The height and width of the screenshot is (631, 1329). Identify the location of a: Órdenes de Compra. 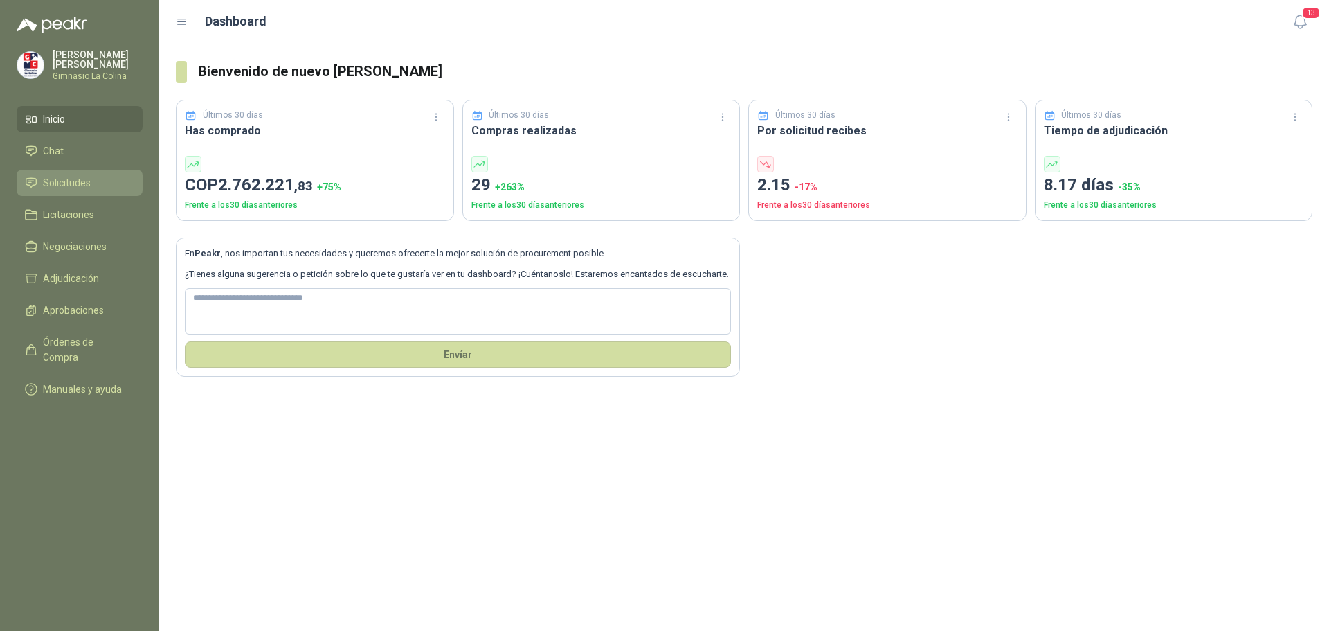
(80, 350).